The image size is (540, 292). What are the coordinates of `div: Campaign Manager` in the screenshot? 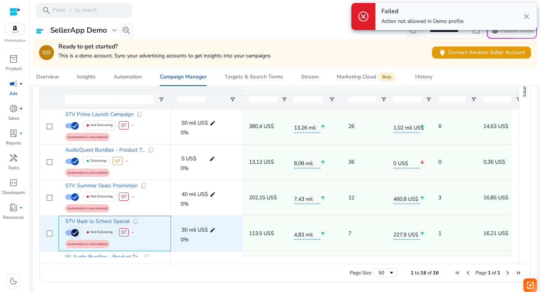 It's located at (183, 77).